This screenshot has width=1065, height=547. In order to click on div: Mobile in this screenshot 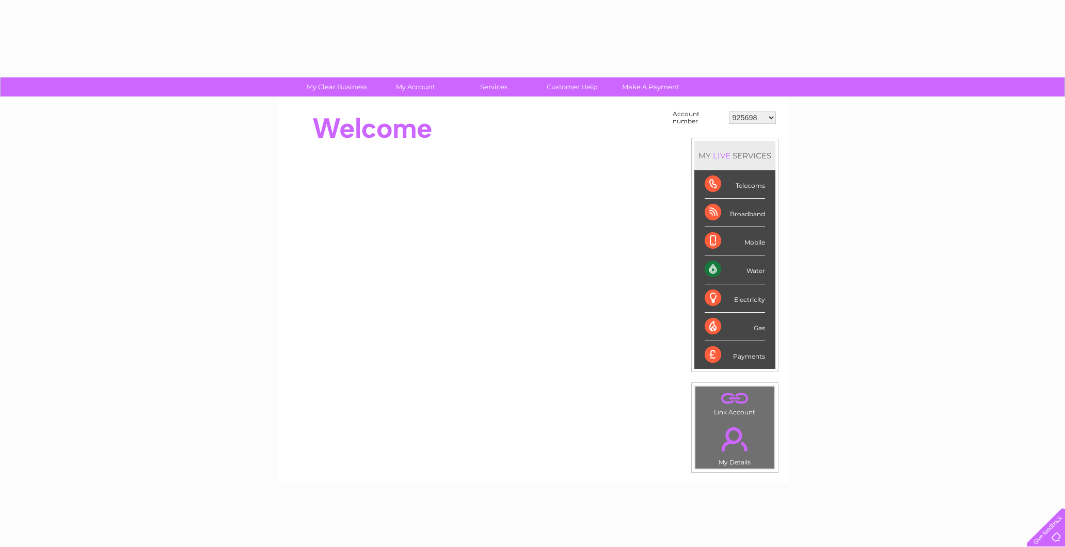, I will do `click(735, 241)`.